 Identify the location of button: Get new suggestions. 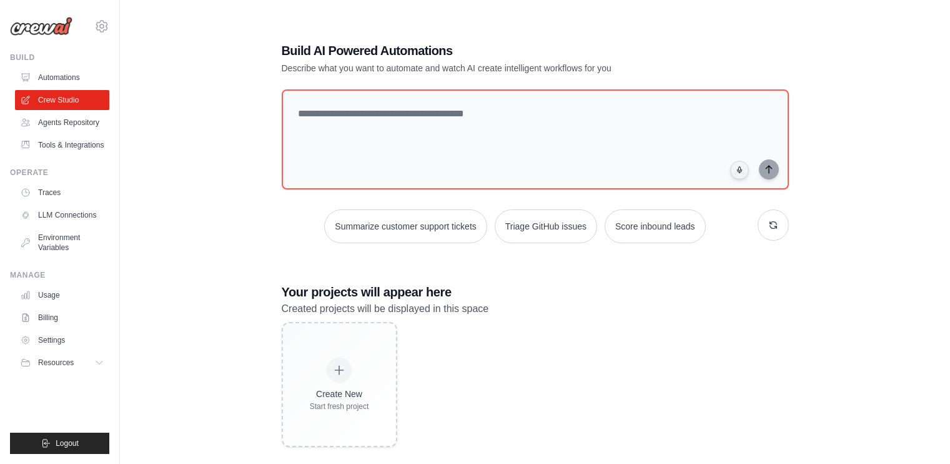
(773, 225).